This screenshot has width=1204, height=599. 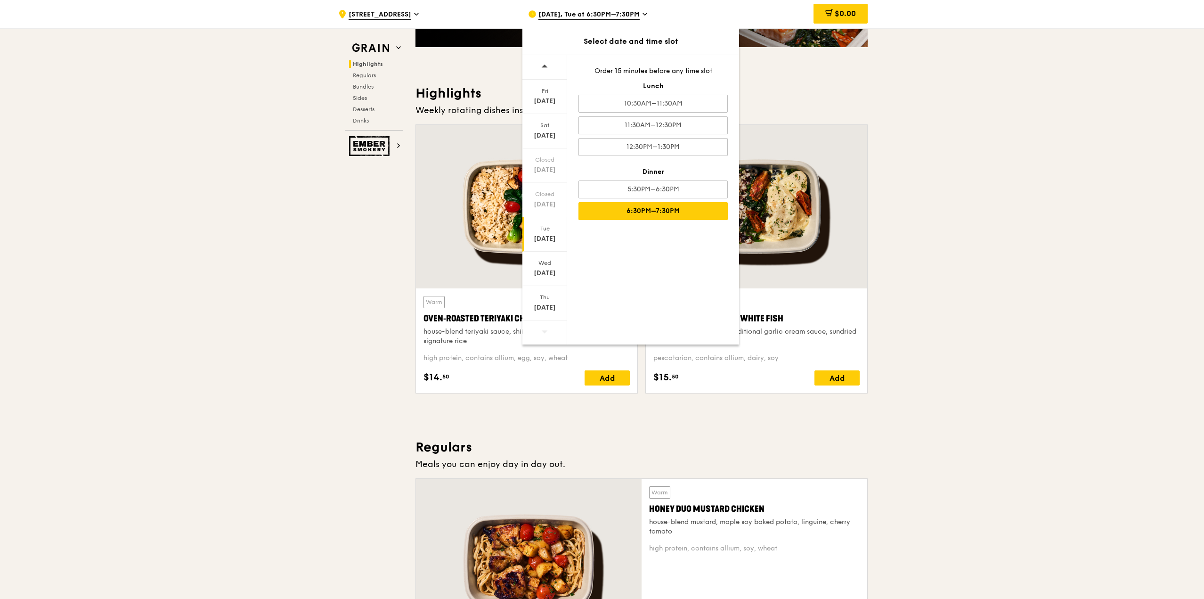 I want to click on span: $15., so click(x=662, y=377).